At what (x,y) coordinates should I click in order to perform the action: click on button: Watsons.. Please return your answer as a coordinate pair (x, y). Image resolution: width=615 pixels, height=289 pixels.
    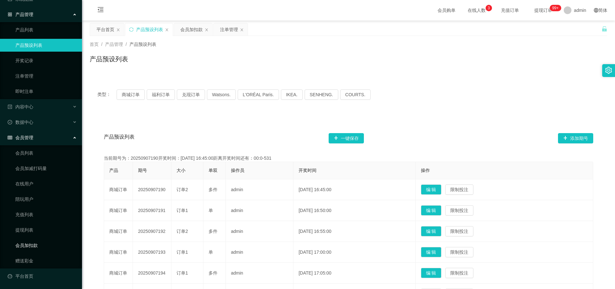
    Looking at the image, I should click on (221, 94).